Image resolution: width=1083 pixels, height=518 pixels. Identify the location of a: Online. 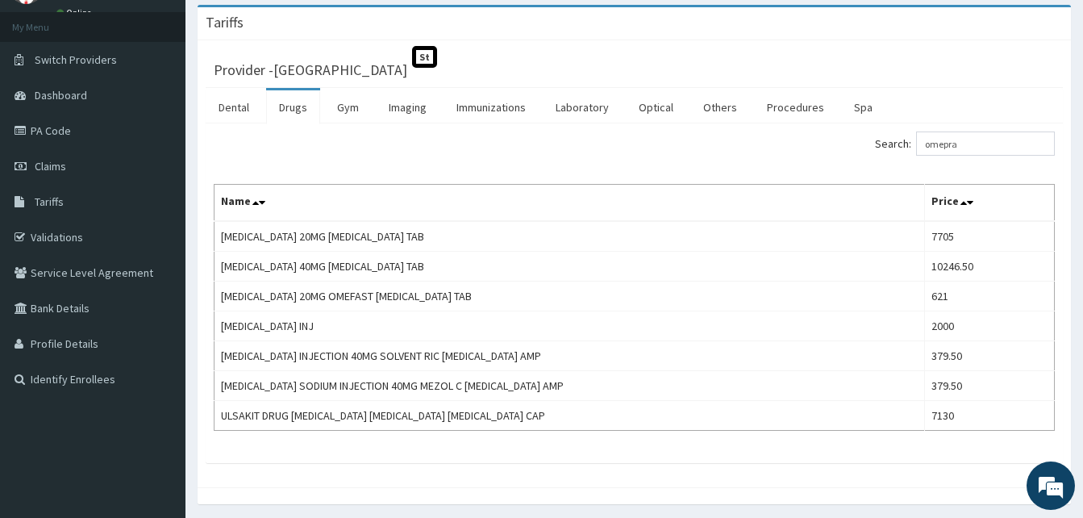
(76, 13).